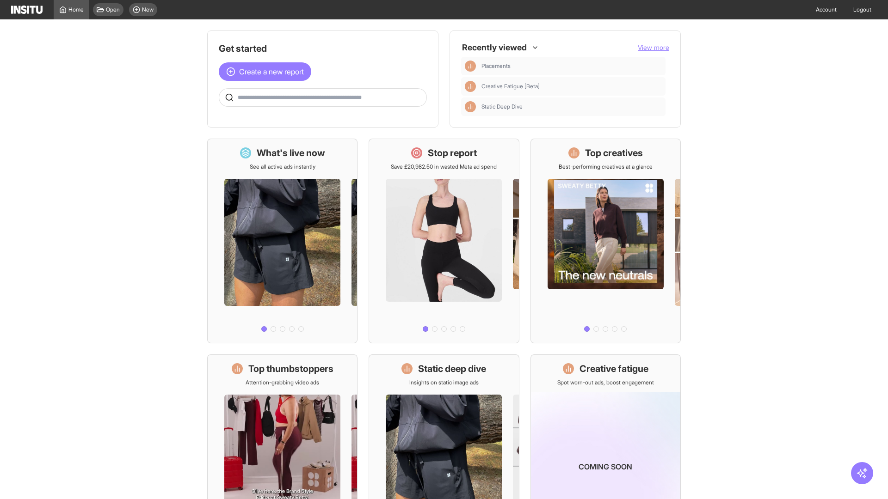 The height and width of the screenshot is (499, 888). What do you see at coordinates (605, 241) in the screenshot?
I see `a: Top creativesBest-performing creatives at a glance` at bounding box center [605, 241].